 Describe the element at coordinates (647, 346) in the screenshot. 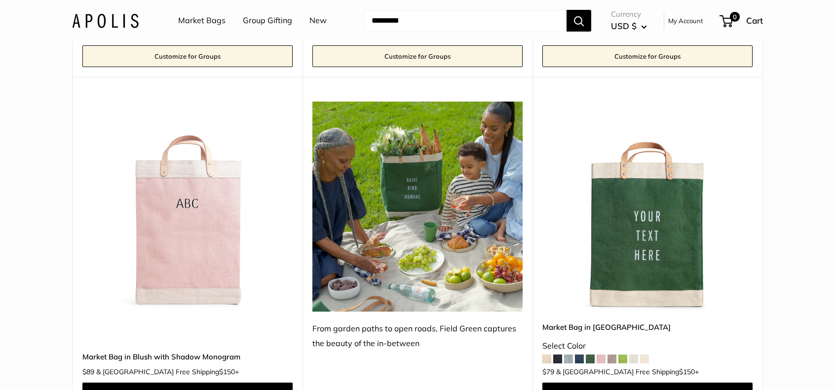

I see `div: Select Color` at that location.